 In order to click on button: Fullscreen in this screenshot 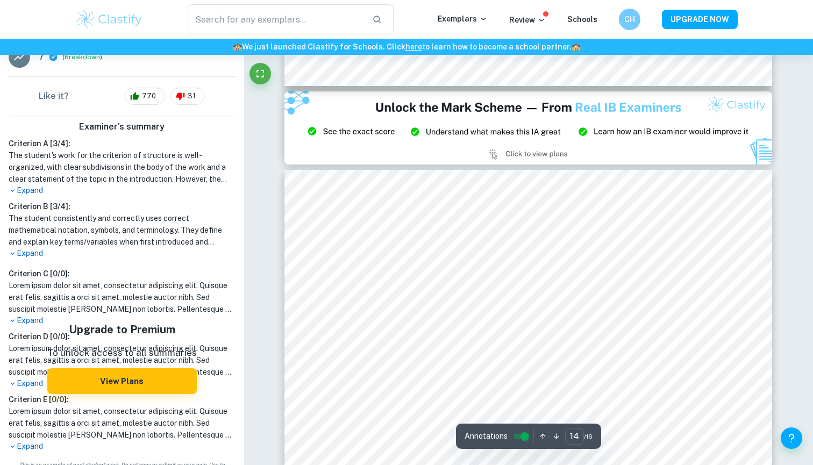, I will do `click(260, 74)`.